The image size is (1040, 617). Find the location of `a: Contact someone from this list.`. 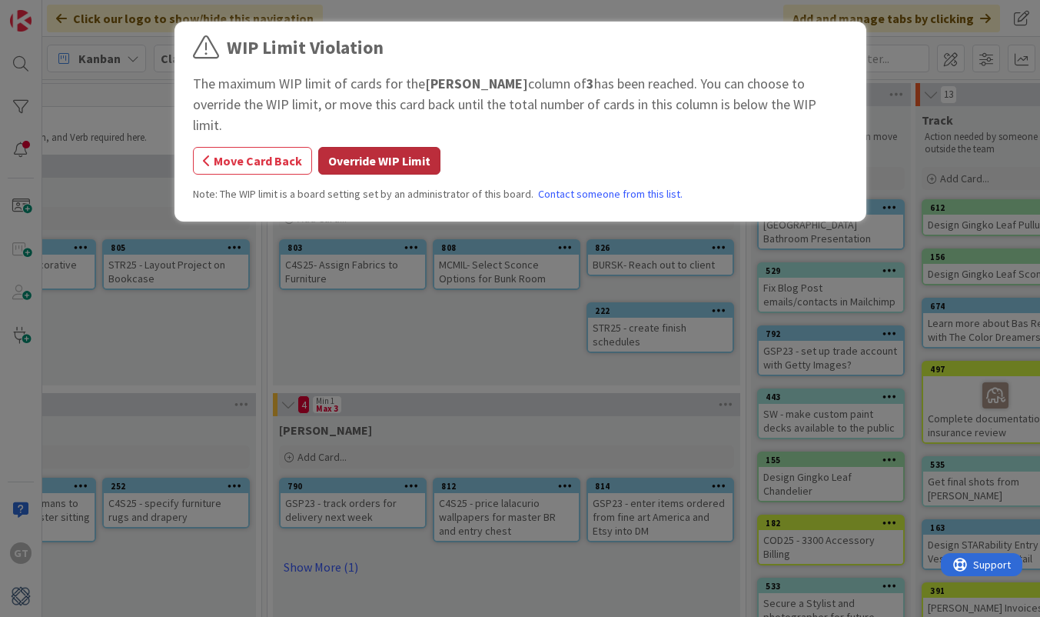

a: Contact someone from this list. is located at coordinates (611, 194).